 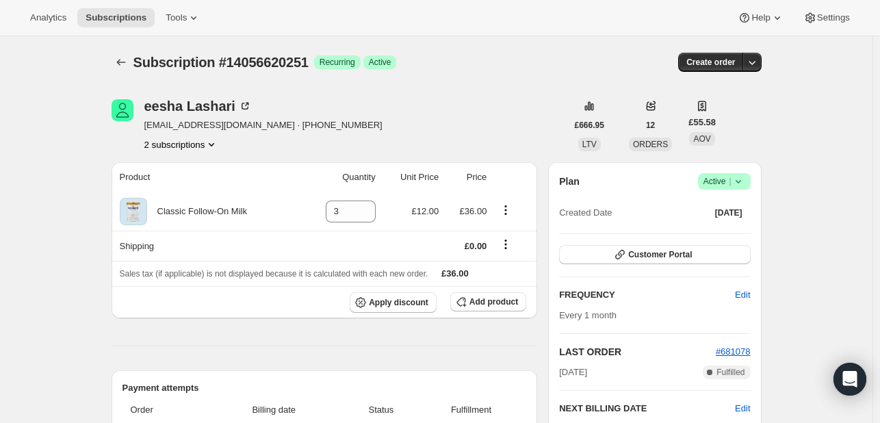 I want to click on span: Fulfillment, so click(x=471, y=410).